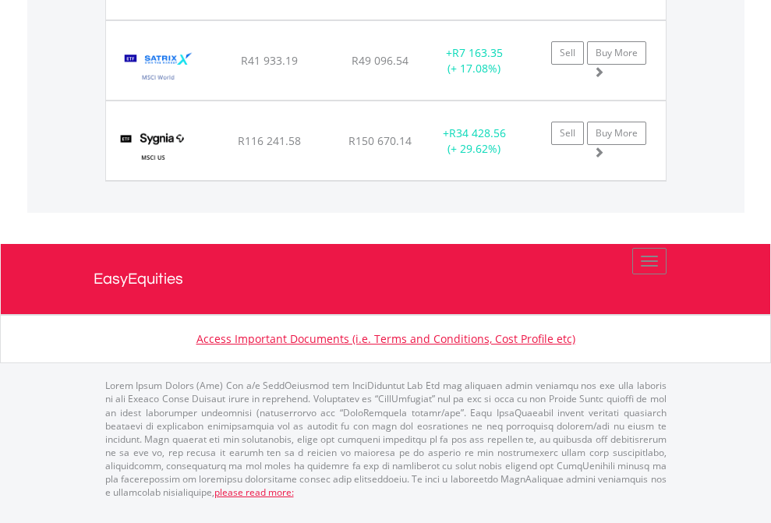  I want to click on div: + (+ 29.62%), so click(474, 141).